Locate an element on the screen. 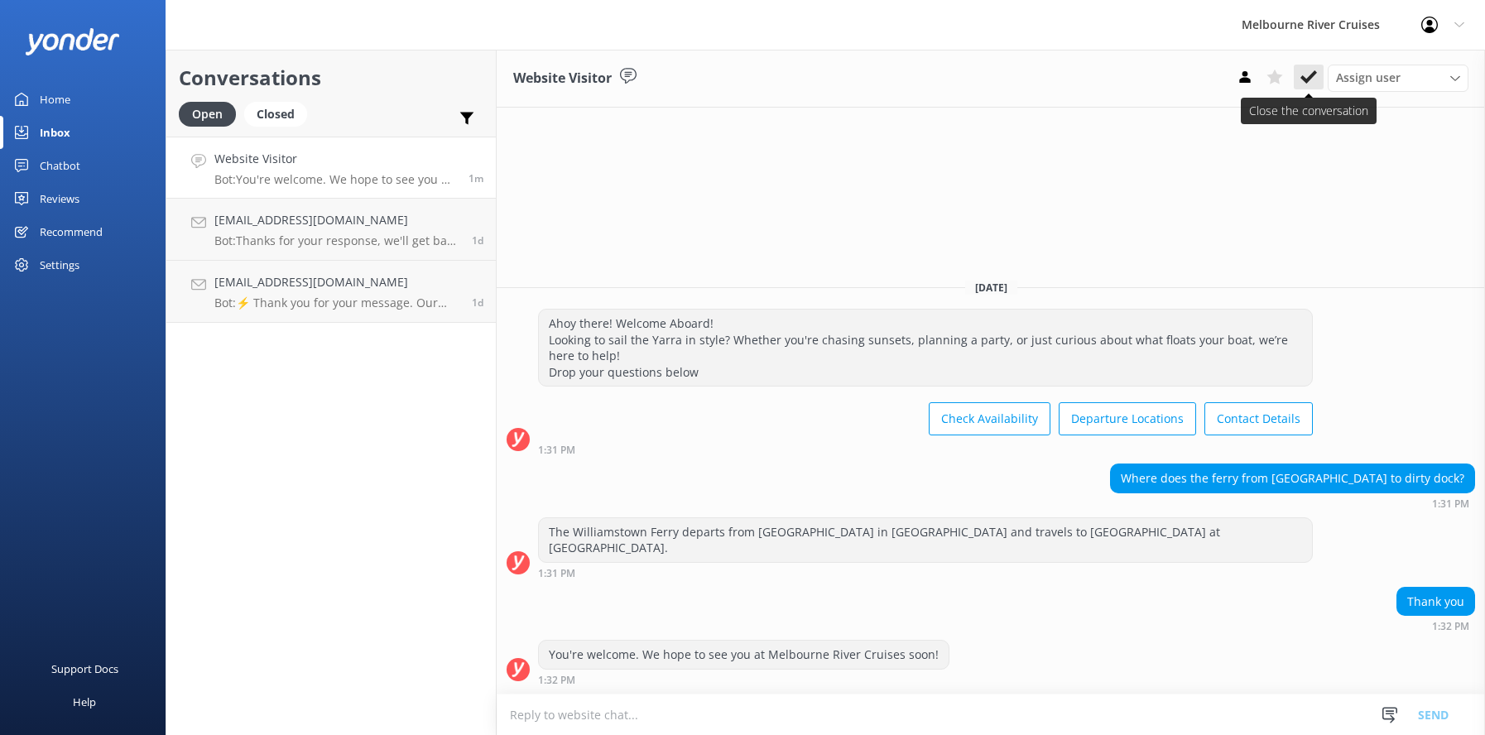  div: Assign User is located at coordinates (1398, 78).